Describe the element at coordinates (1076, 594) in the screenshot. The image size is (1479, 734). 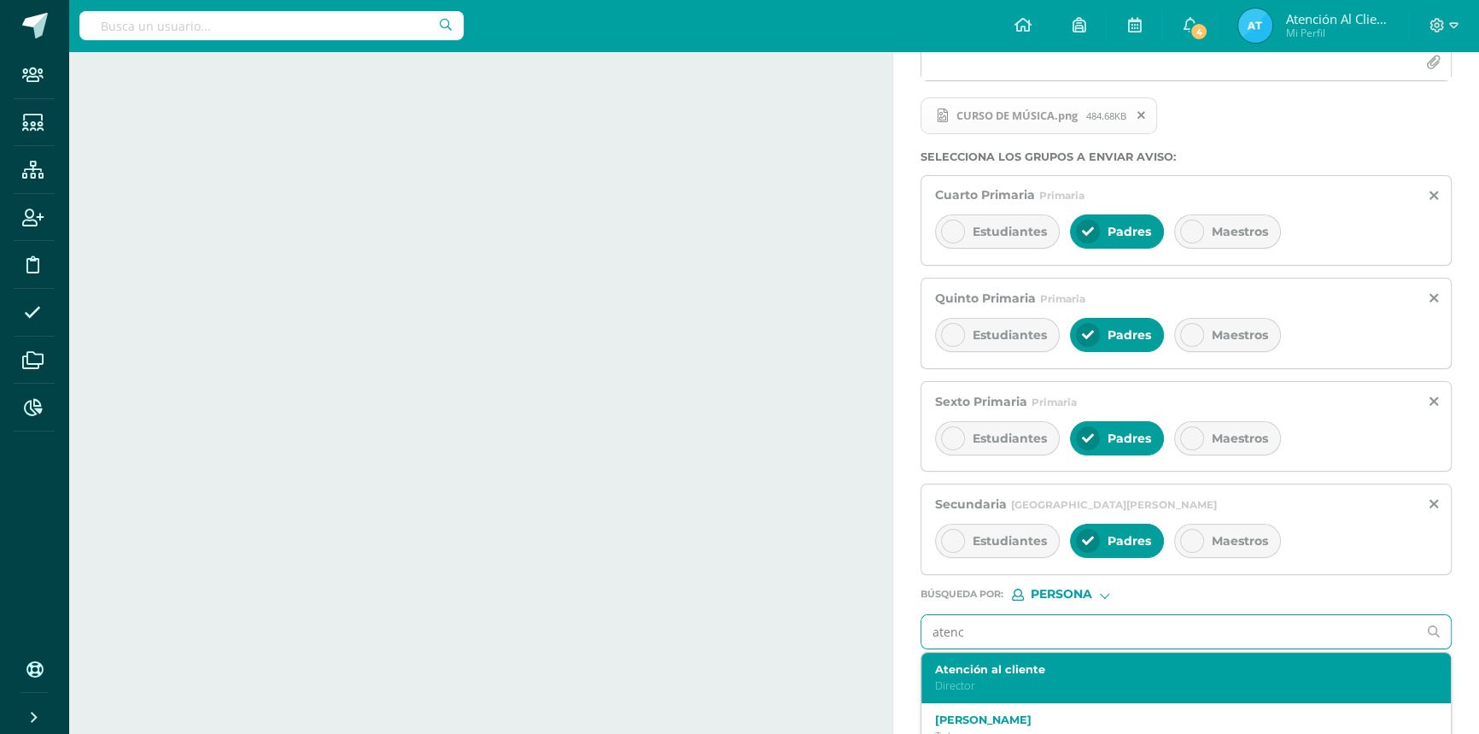
I see `div: [object Object]` at that location.